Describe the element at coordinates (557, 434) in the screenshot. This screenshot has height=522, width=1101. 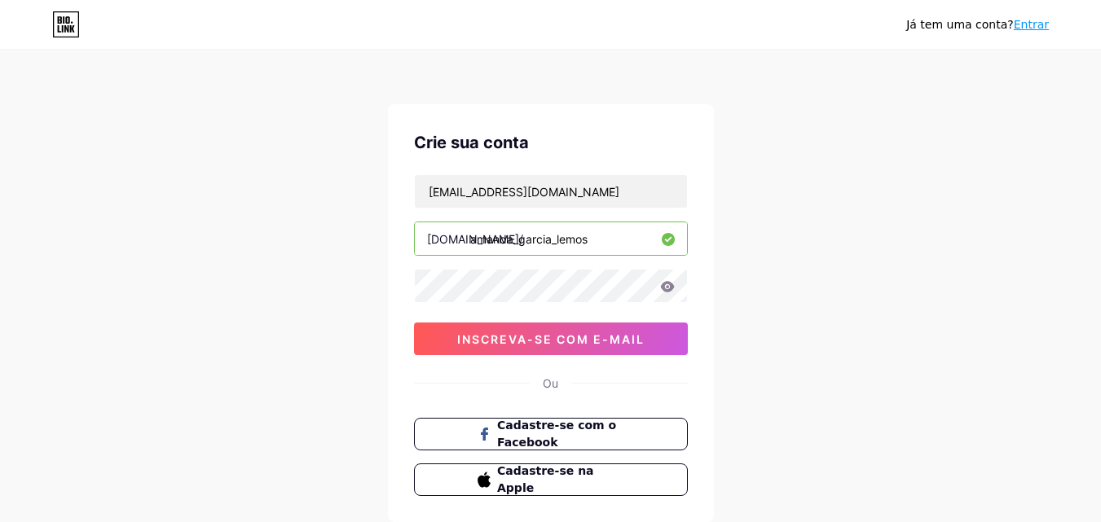
I see `font: Cadastre-se com o Facebook` at that location.